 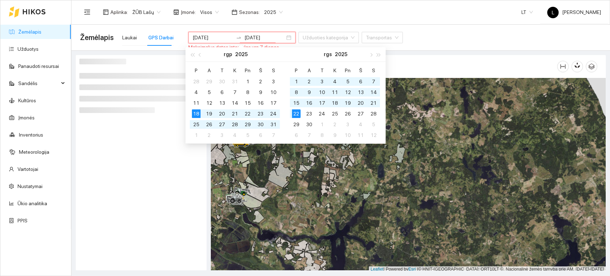 I want to click on td: 2025-08-02, so click(x=260, y=81).